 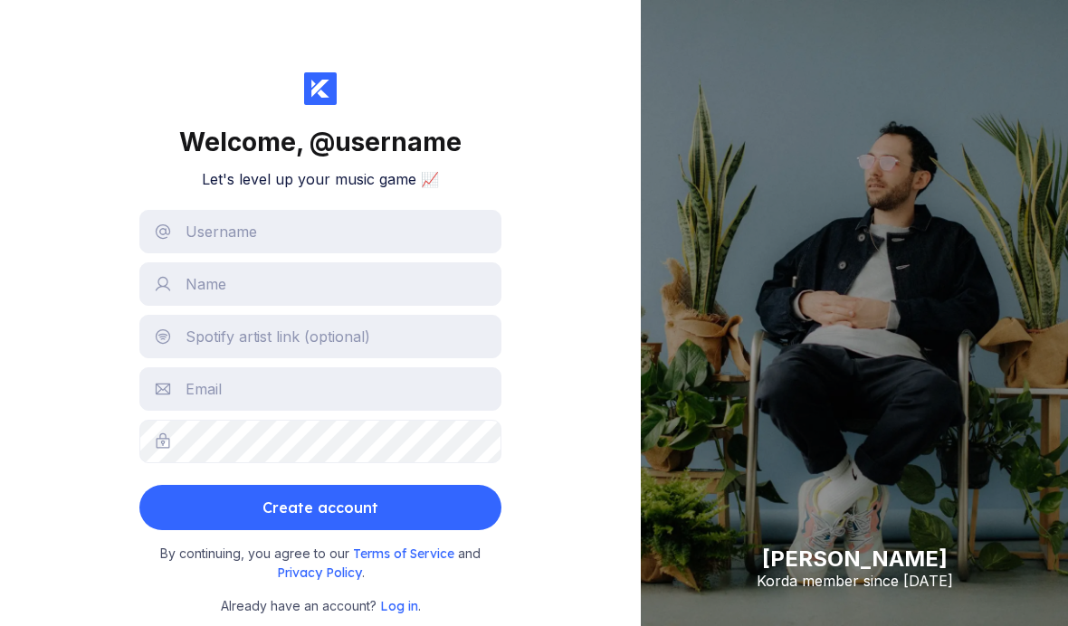 I want to click on span: username, so click(x=398, y=142).